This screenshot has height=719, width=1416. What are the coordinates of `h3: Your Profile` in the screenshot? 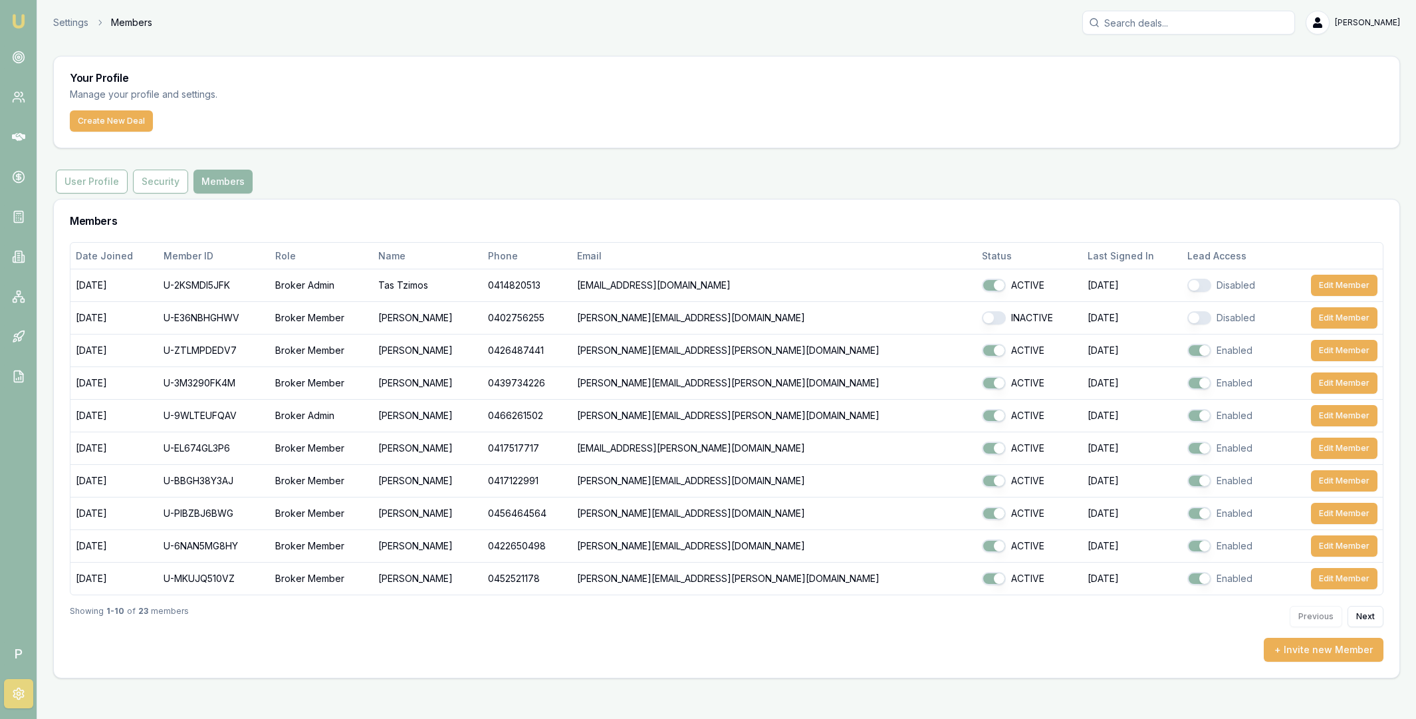 It's located at (727, 78).